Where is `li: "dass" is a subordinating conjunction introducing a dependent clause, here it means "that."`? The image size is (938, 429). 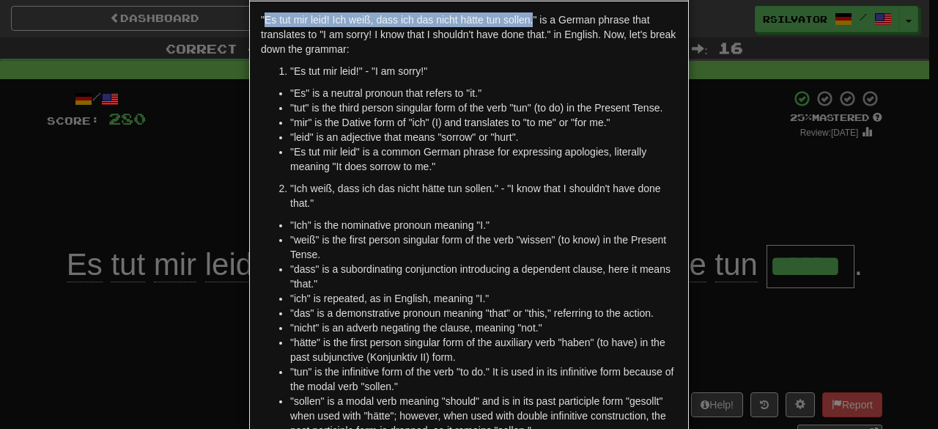 li: "dass" is a subordinating conjunction introducing a dependent clause, here it means "that." is located at coordinates (484, 276).